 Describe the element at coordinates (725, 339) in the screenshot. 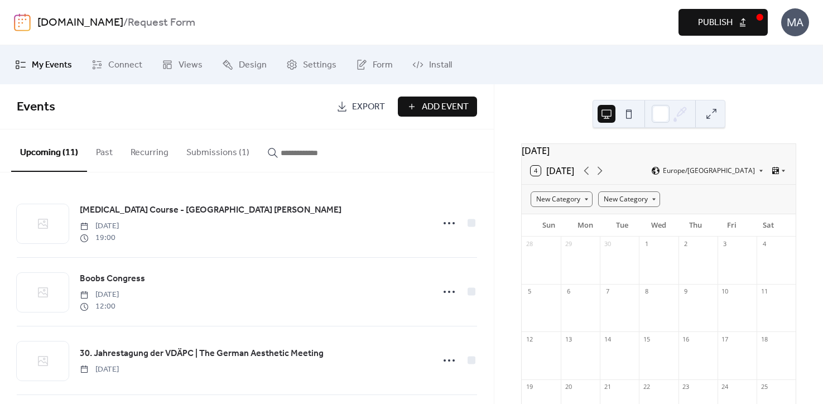

I see `div: 17` at that location.